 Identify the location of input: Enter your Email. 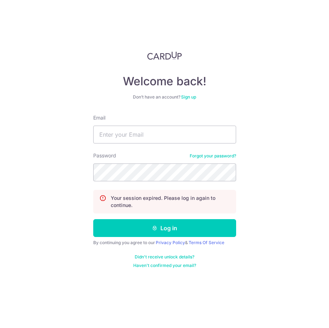
(164, 135).